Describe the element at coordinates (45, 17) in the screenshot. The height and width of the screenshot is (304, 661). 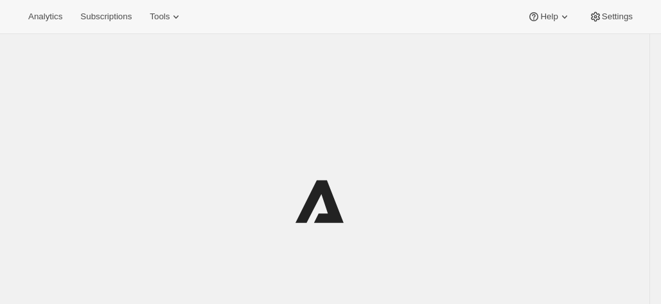
I see `span: Analytics` at that location.